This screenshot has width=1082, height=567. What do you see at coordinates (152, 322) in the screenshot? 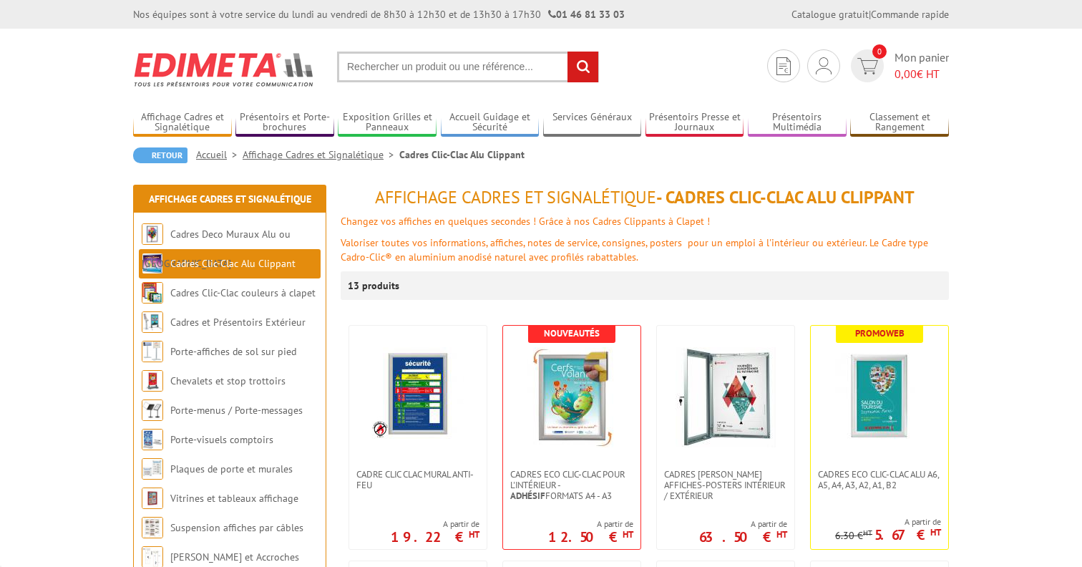
I see `img: Cadres et Présentoirs Extérieur` at bounding box center [152, 322].